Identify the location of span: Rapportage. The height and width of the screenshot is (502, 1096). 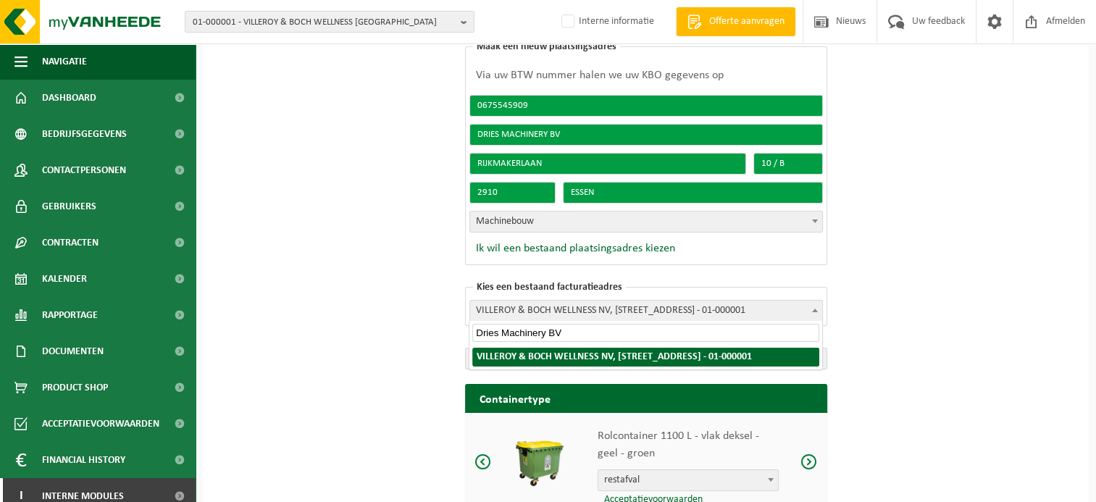
(70, 315).